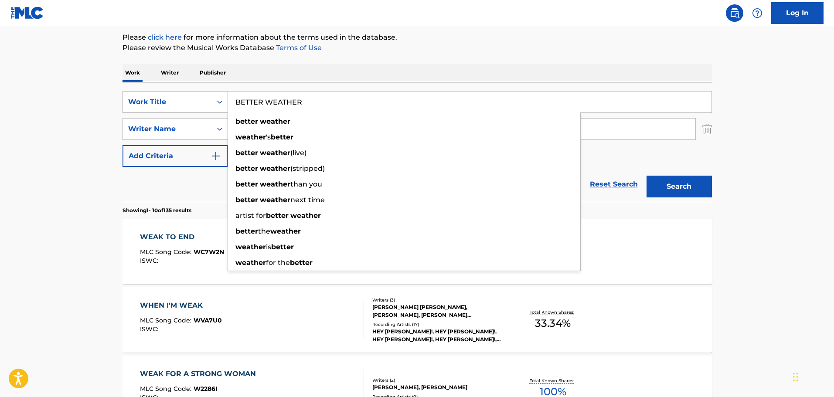  Describe the element at coordinates (757, 13) in the screenshot. I see `img: help` at that location.